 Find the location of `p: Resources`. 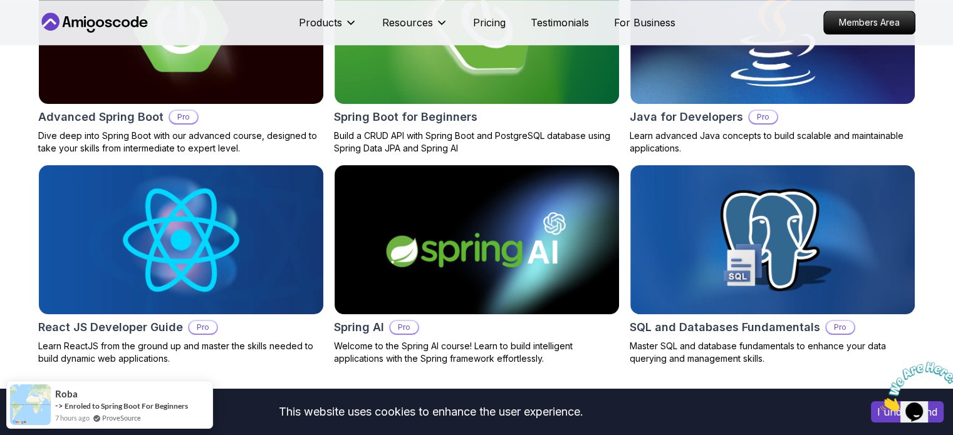

p: Resources is located at coordinates (407, 23).